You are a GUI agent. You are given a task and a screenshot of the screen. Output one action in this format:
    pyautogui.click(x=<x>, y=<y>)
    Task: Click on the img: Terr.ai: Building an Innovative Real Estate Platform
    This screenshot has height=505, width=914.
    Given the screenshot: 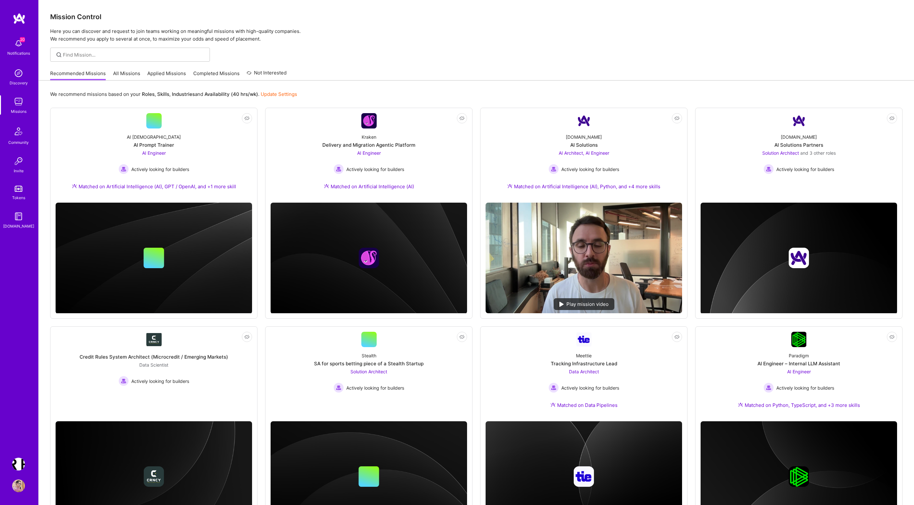 What is the action you would take?
    pyautogui.click(x=19, y=464)
    